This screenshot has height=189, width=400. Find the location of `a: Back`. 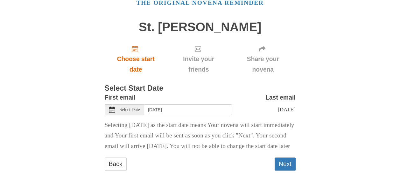

a: Back is located at coordinates (116, 164).